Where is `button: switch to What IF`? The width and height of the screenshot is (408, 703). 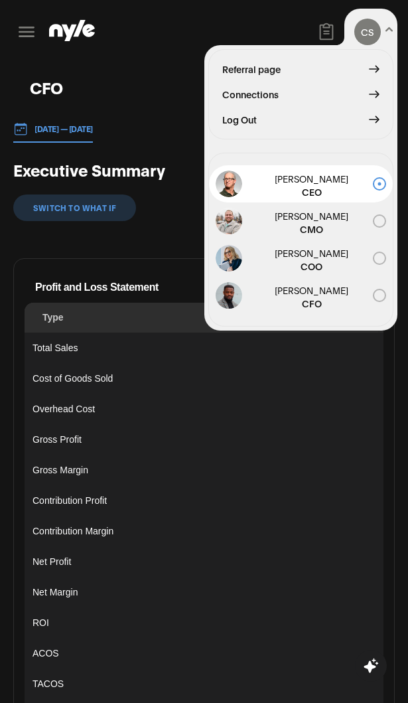
button: switch to What IF is located at coordinates (74, 208).